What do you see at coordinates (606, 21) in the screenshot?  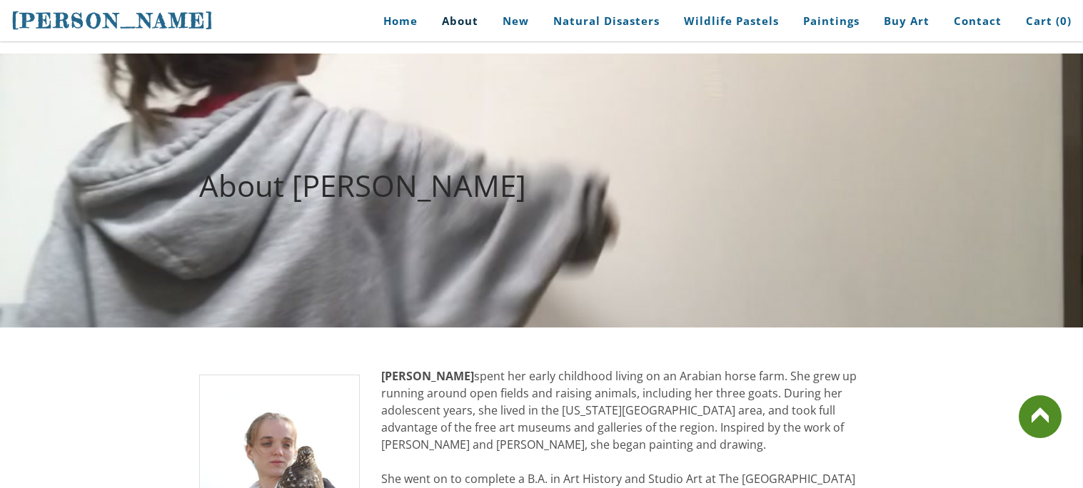 I see `a: Natural Disasters` at bounding box center [606, 21].